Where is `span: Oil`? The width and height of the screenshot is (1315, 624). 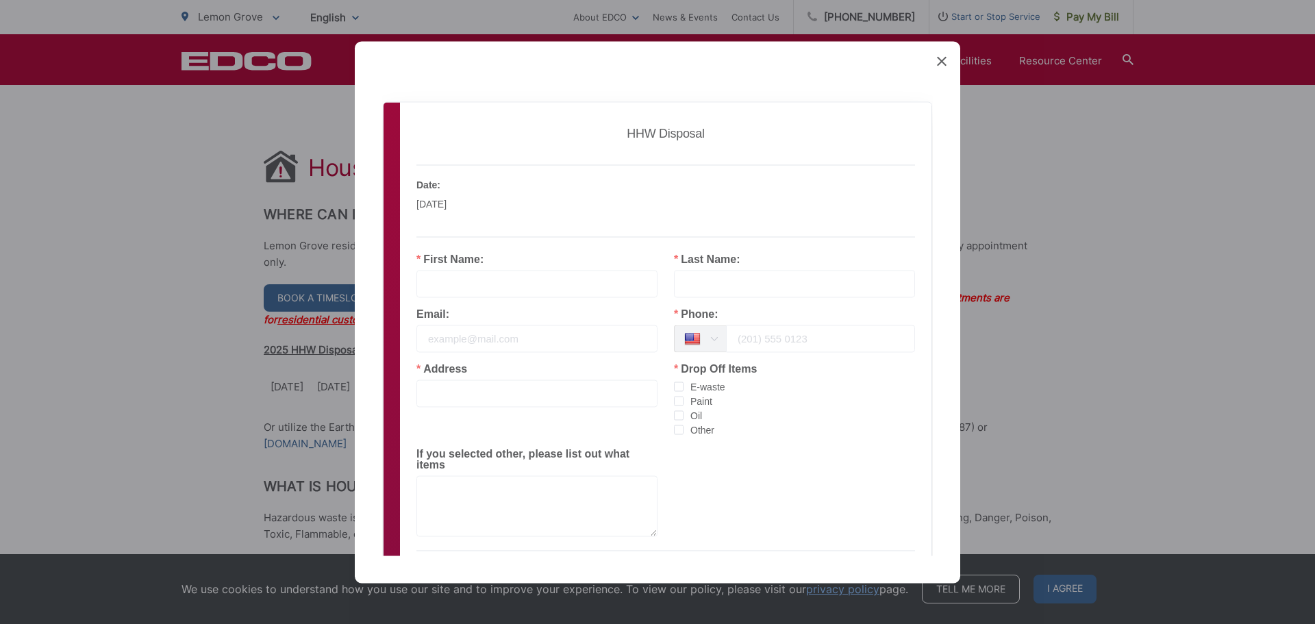 span: Oil is located at coordinates (693, 415).